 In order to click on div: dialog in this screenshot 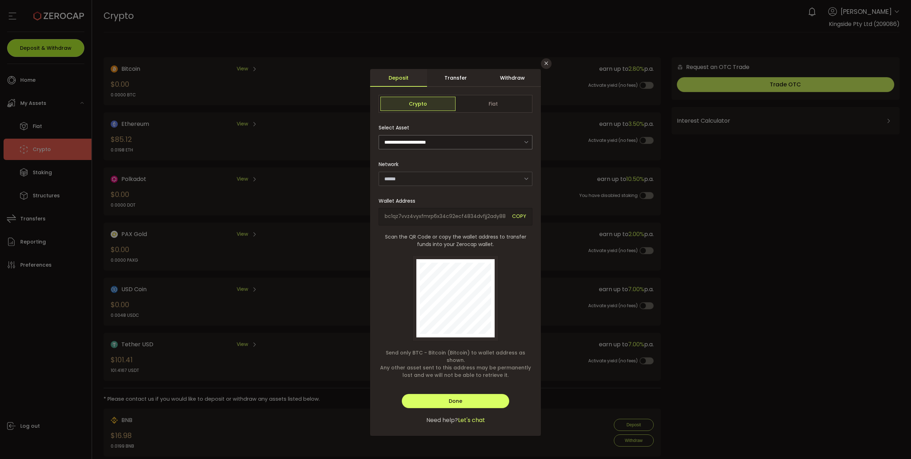, I will do `click(455, 253)`.